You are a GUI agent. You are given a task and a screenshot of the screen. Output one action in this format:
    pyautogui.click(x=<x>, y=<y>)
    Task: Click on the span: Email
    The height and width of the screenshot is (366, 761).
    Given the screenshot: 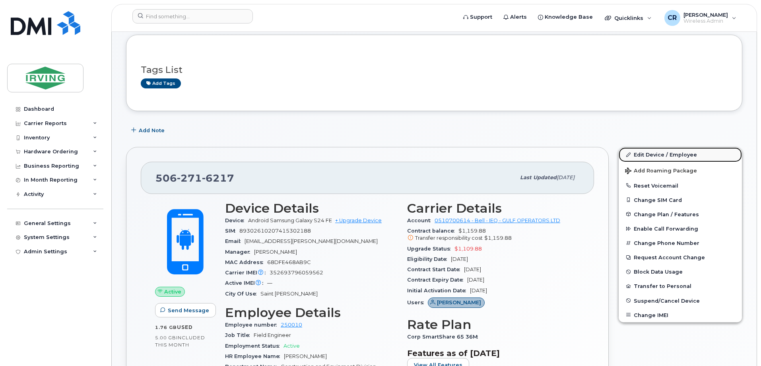 What is the action you would take?
    pyautogui.click(x=235, y=241)
    